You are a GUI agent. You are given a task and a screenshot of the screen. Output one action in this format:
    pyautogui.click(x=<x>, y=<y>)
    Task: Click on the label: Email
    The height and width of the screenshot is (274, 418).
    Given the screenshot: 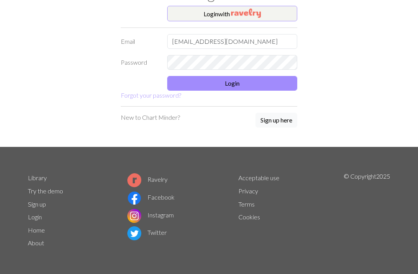 What is the action you would take?
    pyautogui.click(x=139, y=41)
    